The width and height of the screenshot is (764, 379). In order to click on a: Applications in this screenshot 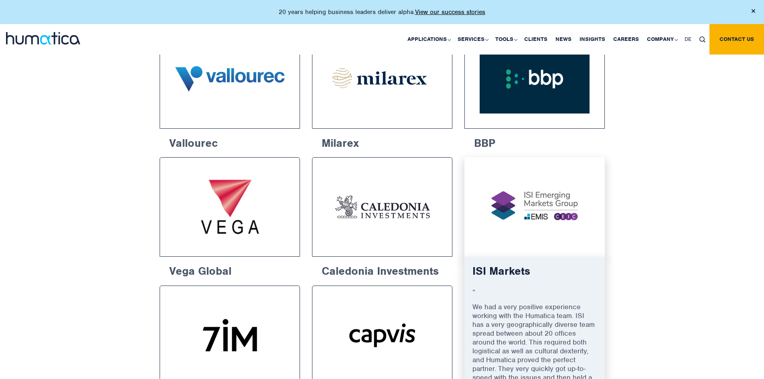, I will do `click(428, 39)`.